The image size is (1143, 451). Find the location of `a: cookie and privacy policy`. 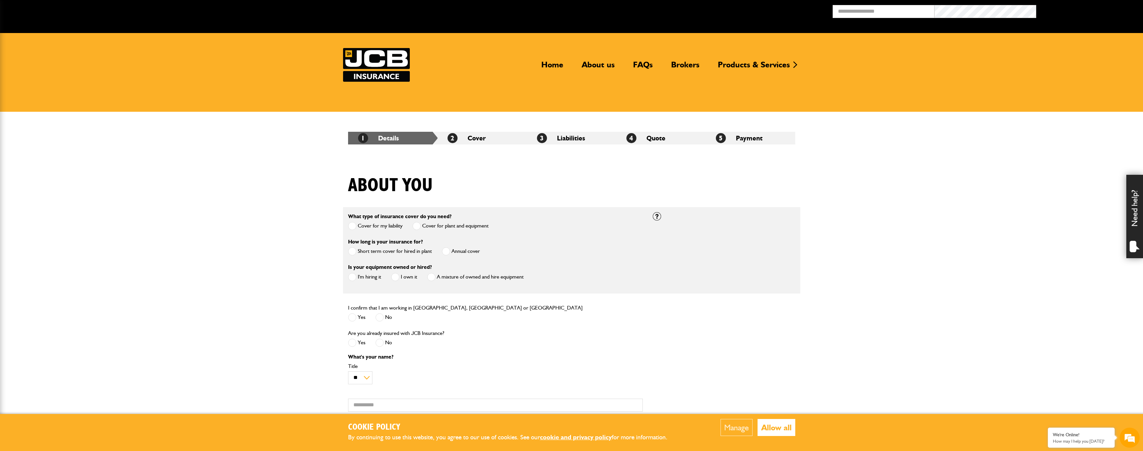

a: cookie and privacy policy is located at coordinates (576, 437).